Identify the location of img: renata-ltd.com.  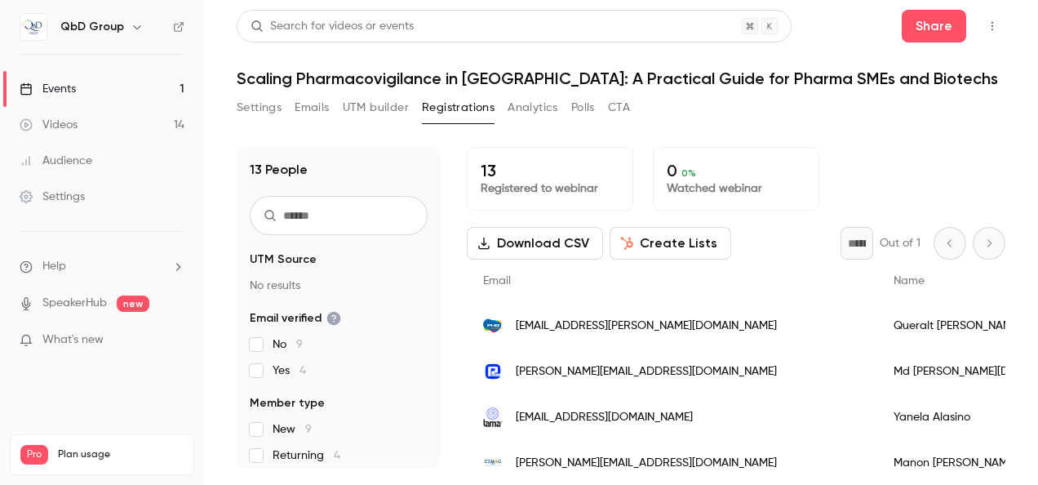
(493, 371).